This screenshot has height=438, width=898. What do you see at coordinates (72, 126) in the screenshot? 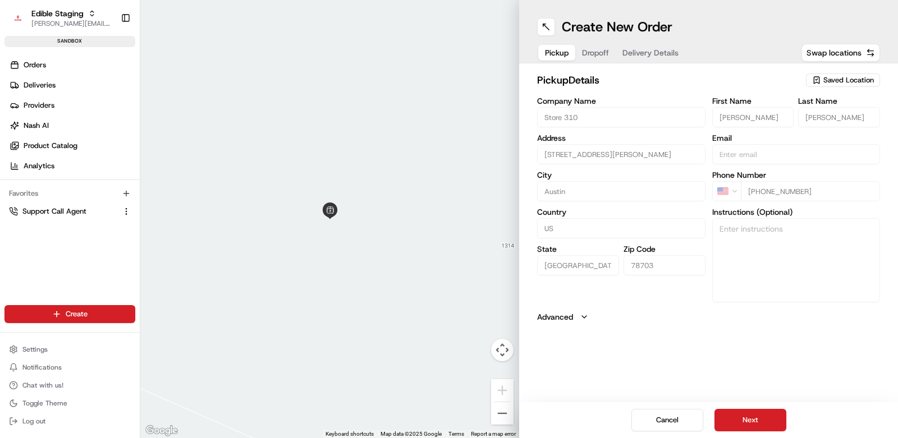
I see `a: Nash AI` at bounding box center [72, 126].